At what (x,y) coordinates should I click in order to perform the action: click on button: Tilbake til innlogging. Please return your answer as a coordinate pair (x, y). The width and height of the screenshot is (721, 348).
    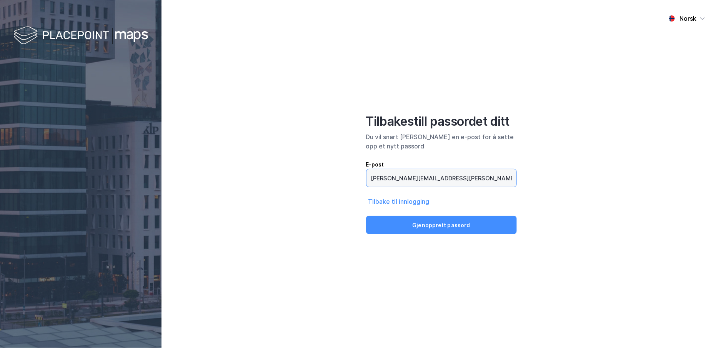
    Looking at the image, I should click on (399, 201).